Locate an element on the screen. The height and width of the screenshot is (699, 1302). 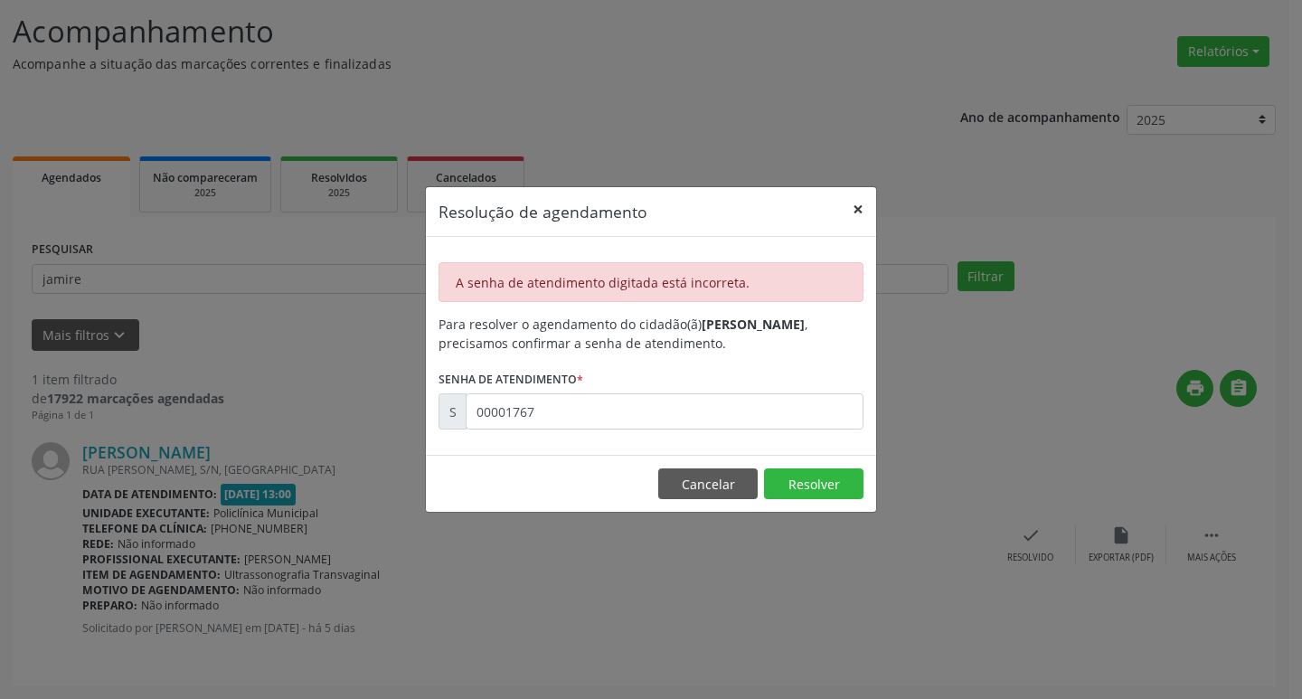
div: A senha de atendimento digitada está incorreta. is located at coordinates (651, 282).